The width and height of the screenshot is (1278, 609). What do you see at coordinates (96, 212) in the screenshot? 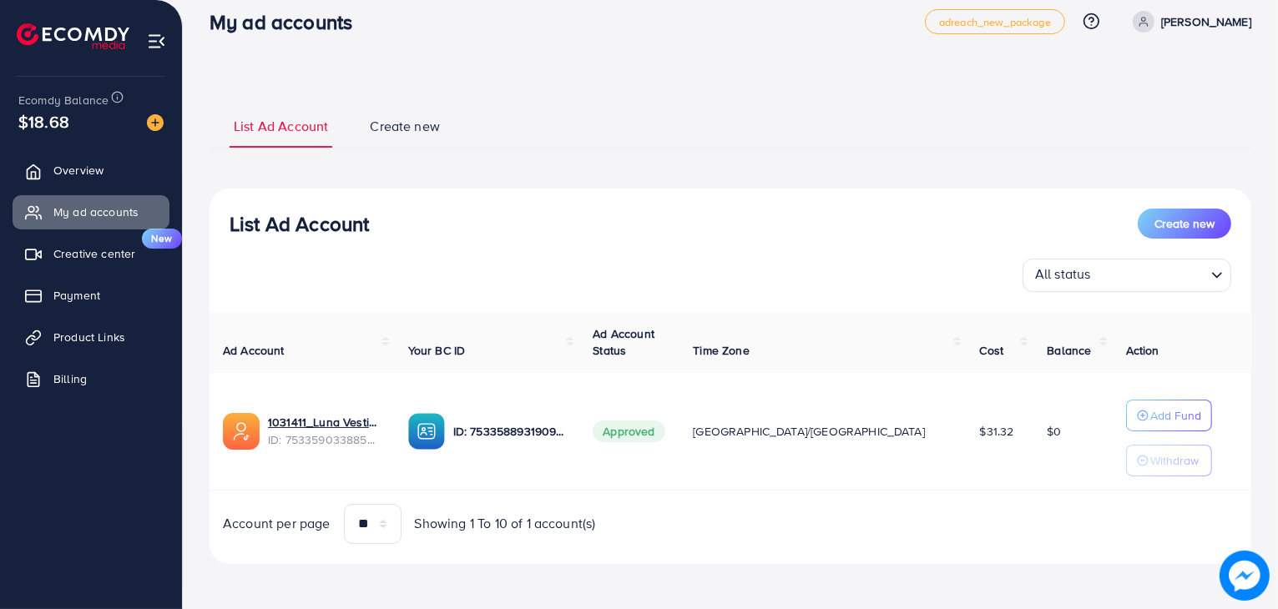
I see `span: My ad accounts` at bounding box center [96, 212].